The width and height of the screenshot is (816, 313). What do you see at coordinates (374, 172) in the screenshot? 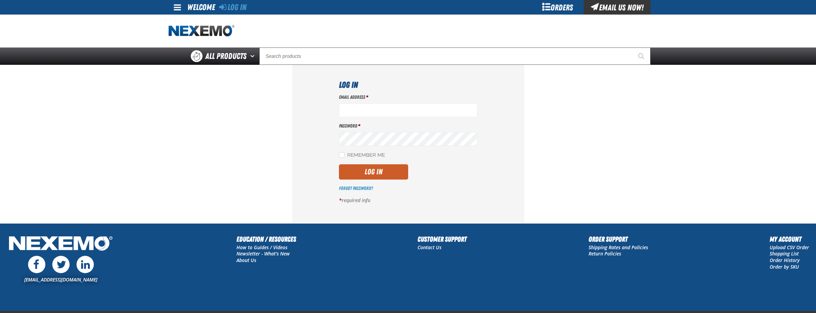
I see `button: Log In` at bounding box center [374, 172].